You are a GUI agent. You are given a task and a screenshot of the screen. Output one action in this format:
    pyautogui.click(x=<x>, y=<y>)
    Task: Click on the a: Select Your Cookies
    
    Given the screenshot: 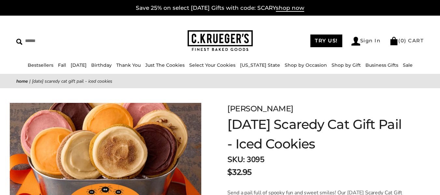 What is the action you would take?
    pyautogui.click(x=213, y=65)
    